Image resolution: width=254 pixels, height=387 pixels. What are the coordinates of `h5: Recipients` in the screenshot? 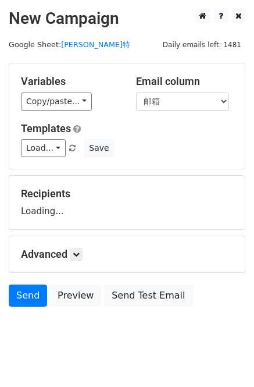 It's located at (127, 194).